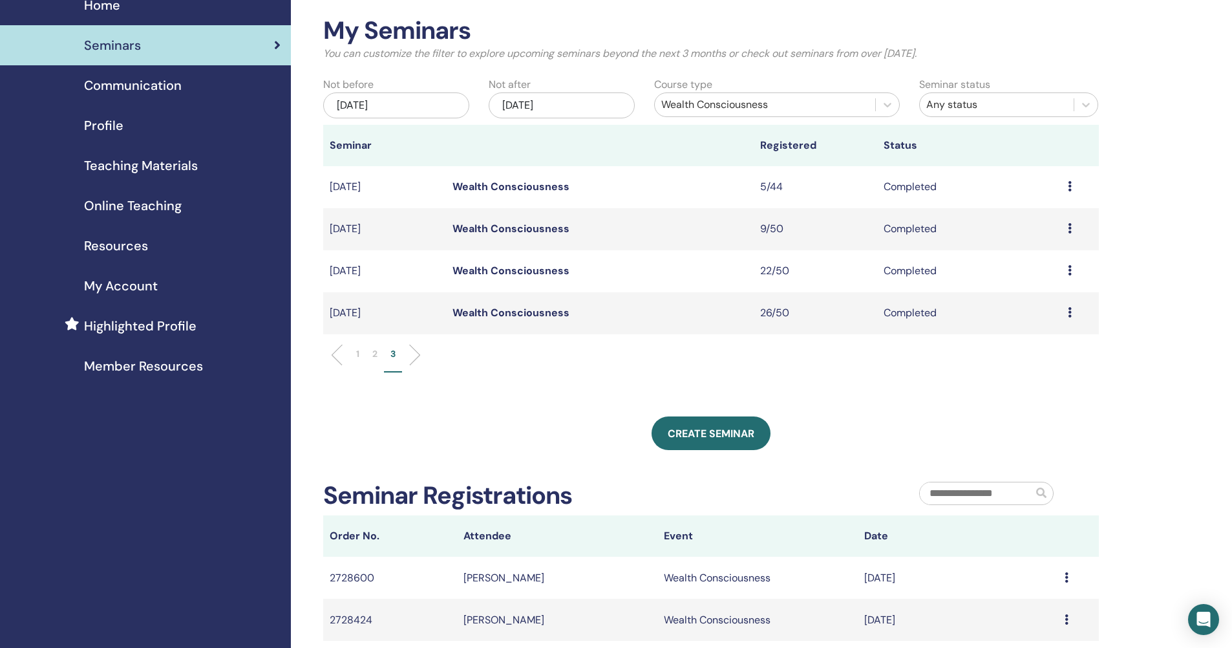 The image size is (1232, 648). Describe the element at coordinates (683, 85) in the screenshot. I see `label: Course type` at that location.